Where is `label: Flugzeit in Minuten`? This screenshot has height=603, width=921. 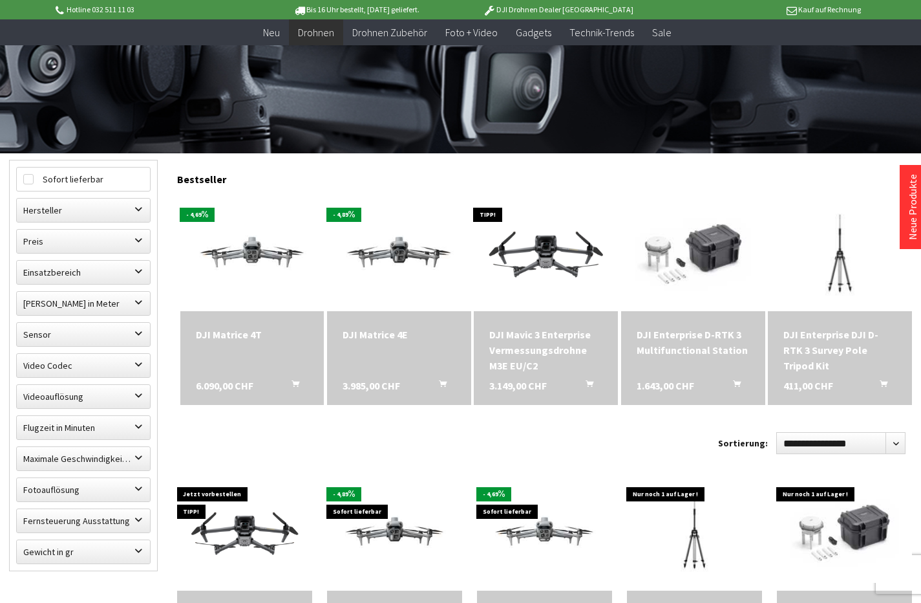 label: Flugzeit in Minuten is located at coordinates (83, 427).